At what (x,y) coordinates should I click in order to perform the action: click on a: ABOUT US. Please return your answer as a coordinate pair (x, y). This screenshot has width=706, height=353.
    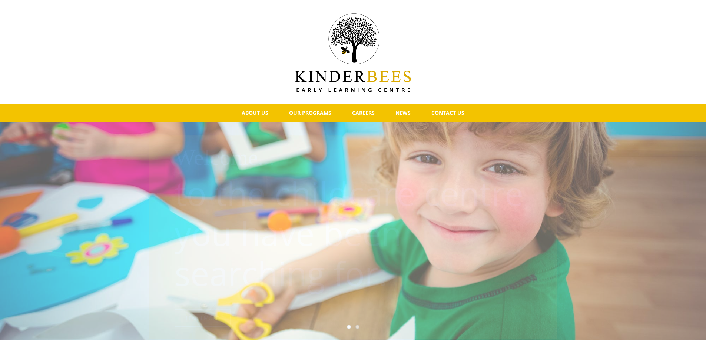
    Looking at the image, I should click on (255, 113).